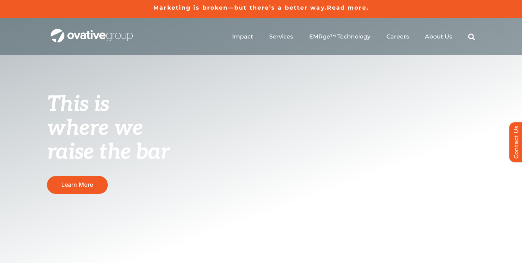 This screenshot has width=522, height=263. I want to click on a: Read more., so click(348, 7).